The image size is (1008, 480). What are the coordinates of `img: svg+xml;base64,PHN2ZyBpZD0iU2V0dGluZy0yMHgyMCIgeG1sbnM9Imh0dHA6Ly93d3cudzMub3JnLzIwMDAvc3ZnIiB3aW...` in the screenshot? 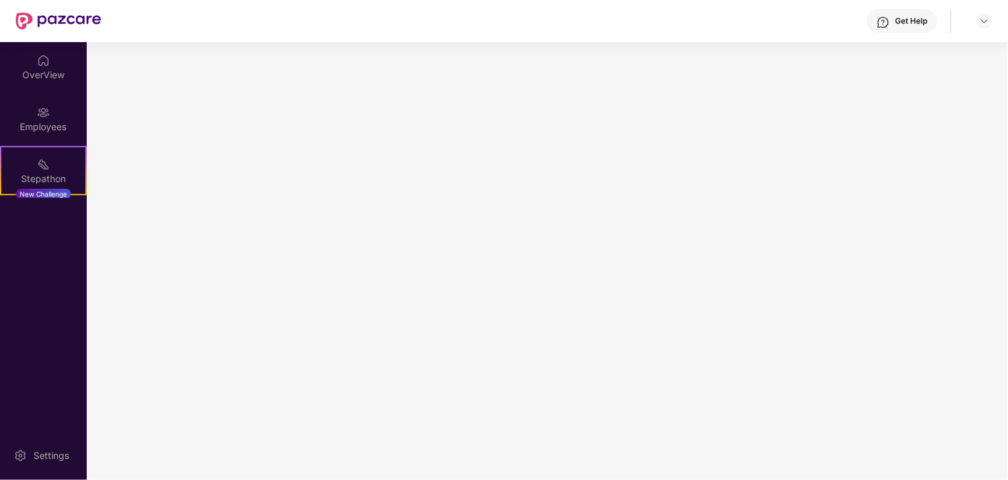 It's located at (20, 455).